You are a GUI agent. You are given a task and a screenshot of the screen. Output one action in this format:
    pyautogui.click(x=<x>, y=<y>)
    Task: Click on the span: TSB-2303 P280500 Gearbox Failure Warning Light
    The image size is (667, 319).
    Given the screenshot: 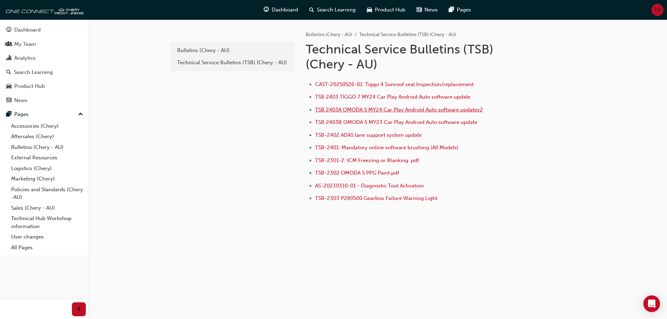 What is the action you would take?
    pyautogui.click(x=376, y=198)
    